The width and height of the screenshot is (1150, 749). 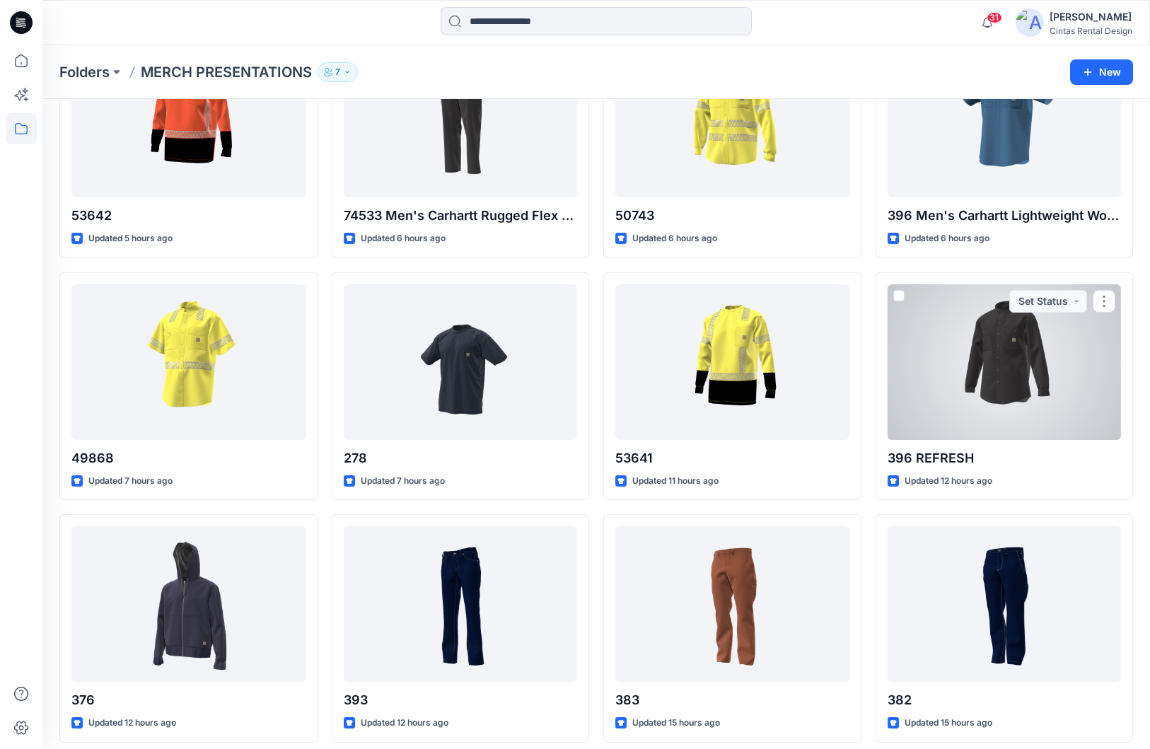 What do you see at coordinates (460, 604) in the screenshot?
I see `a: 393` at bounding box center [460, 604].